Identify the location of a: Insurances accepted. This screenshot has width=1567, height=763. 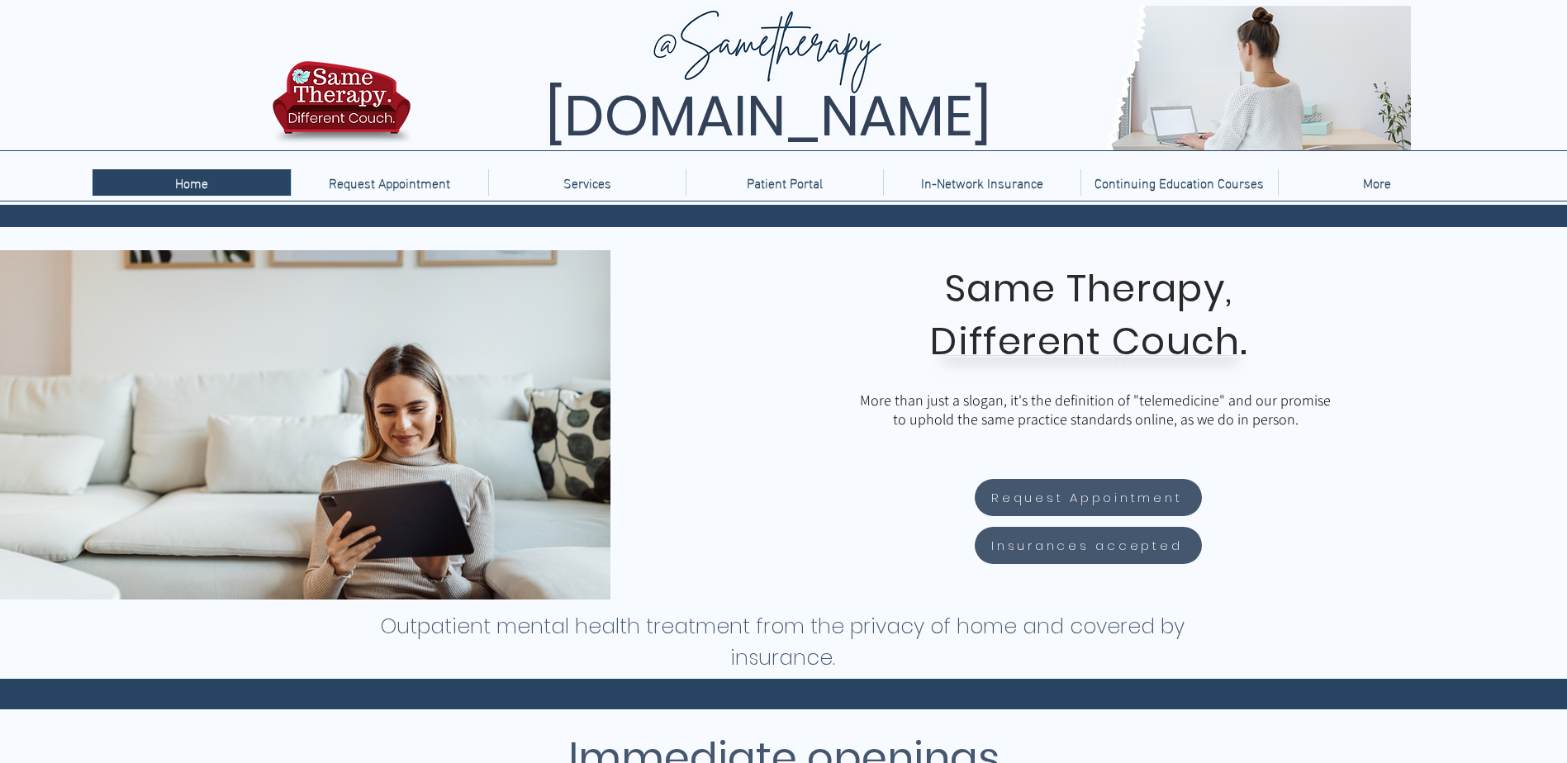
(1088, 545).